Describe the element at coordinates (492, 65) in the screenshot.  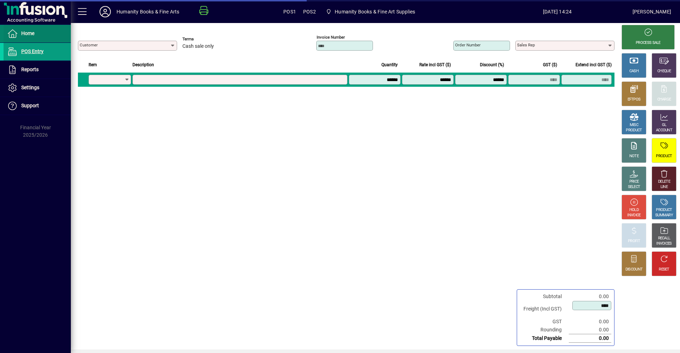
I see `span: Discount (%)` at that location.